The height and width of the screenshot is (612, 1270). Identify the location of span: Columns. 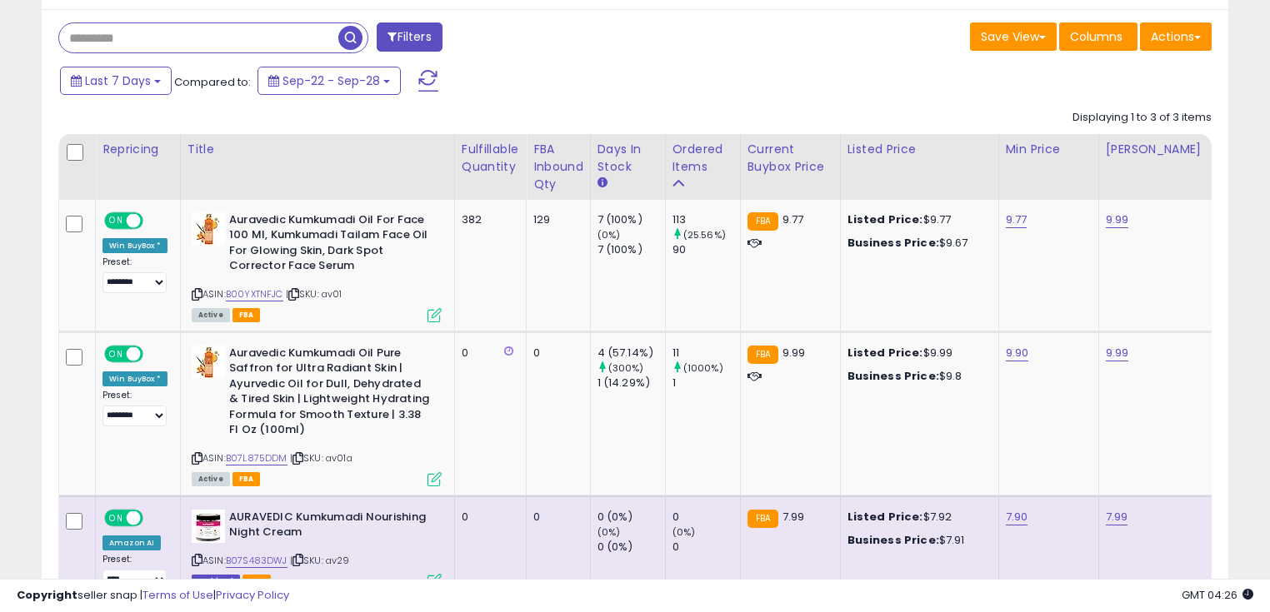
(1095, 37).